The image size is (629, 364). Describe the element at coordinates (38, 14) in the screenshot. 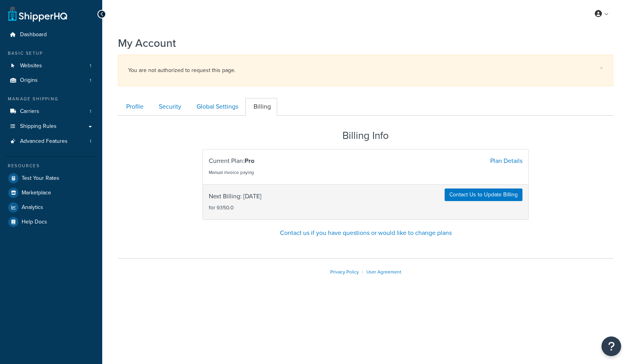

I see `a: ShipperHQ Home` at that location.